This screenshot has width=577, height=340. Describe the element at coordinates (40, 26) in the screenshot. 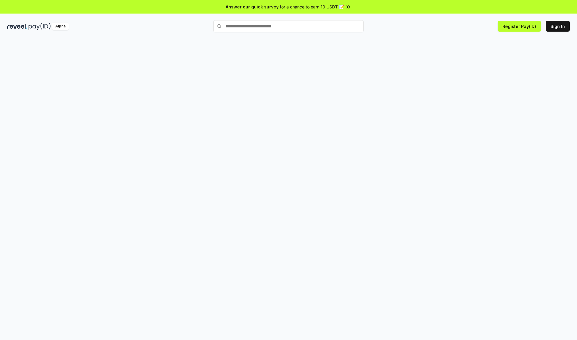

I see `img: pay_id` at that location.